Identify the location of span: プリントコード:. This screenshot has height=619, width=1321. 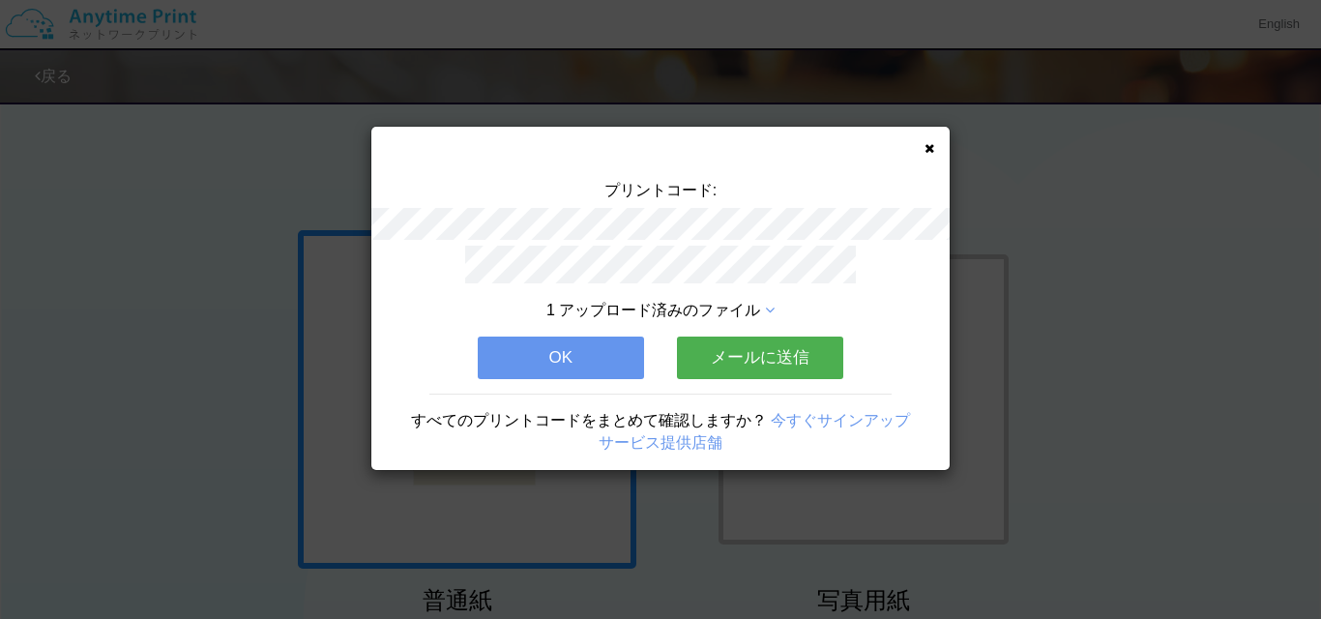
(661, 190).